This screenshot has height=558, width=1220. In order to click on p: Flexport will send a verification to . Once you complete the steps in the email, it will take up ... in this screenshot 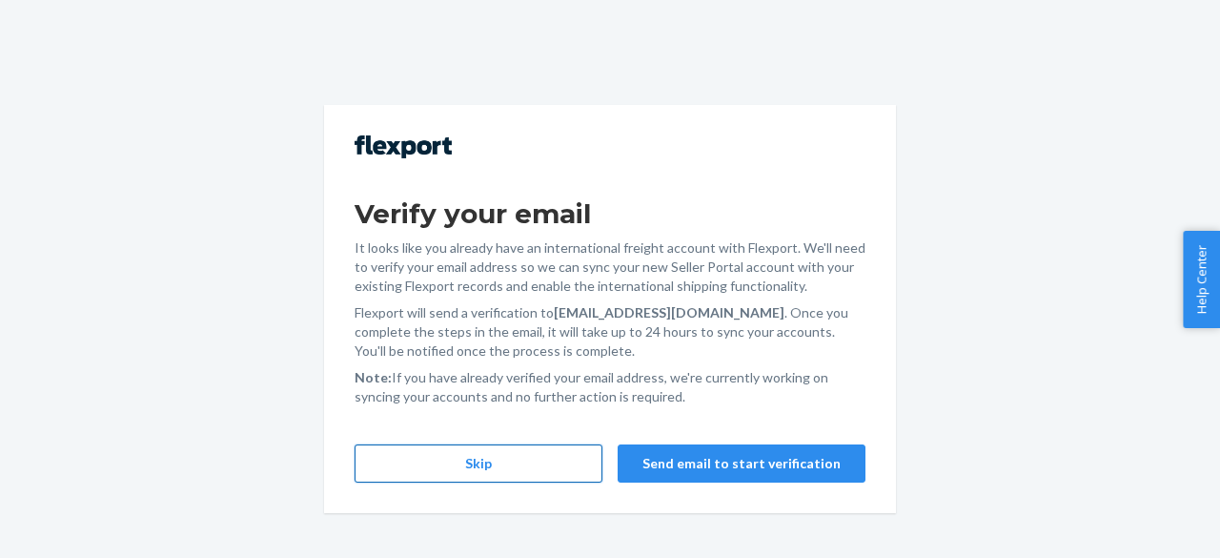, I will do `click(610, 332)`.